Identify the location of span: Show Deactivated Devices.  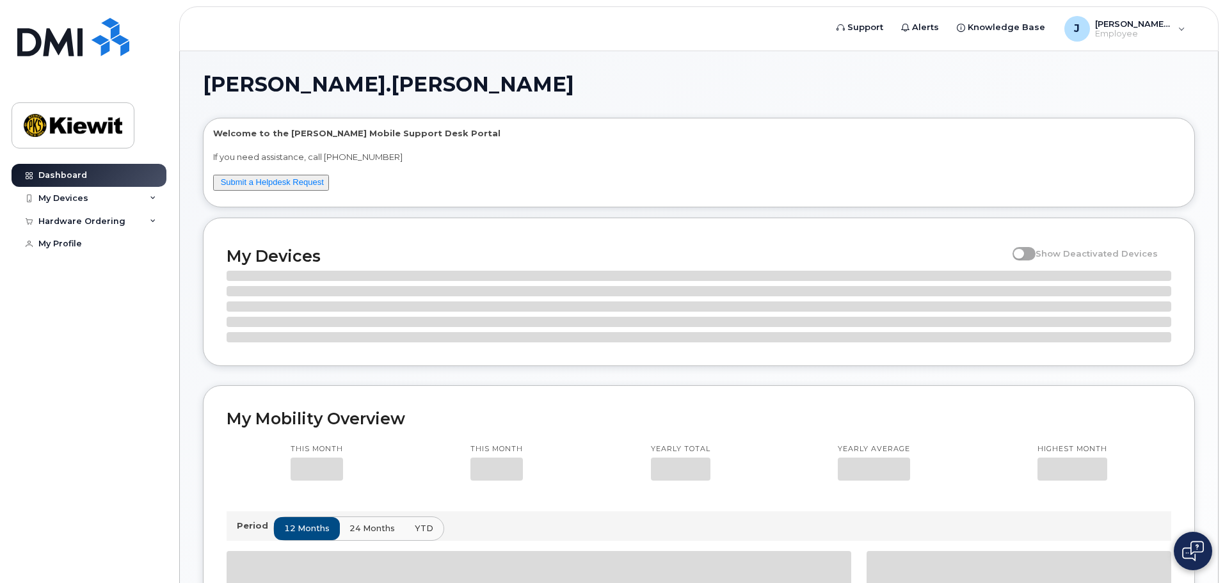
(1097, 253).